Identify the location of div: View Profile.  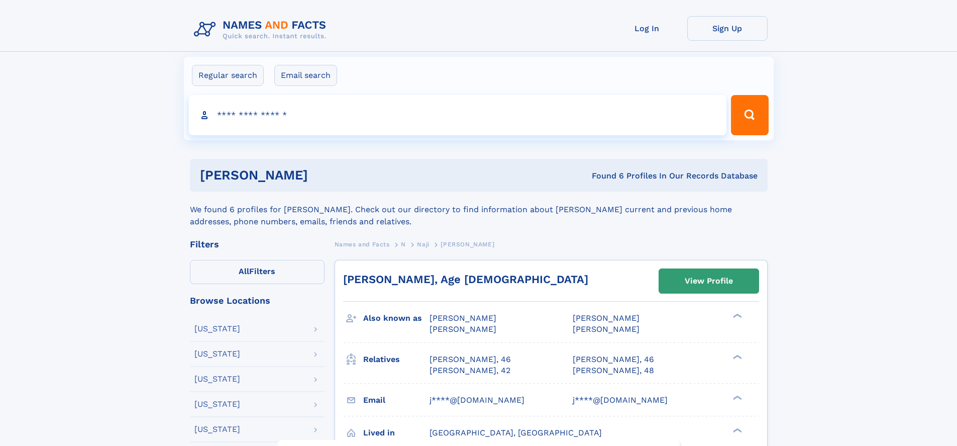
(709, 281).